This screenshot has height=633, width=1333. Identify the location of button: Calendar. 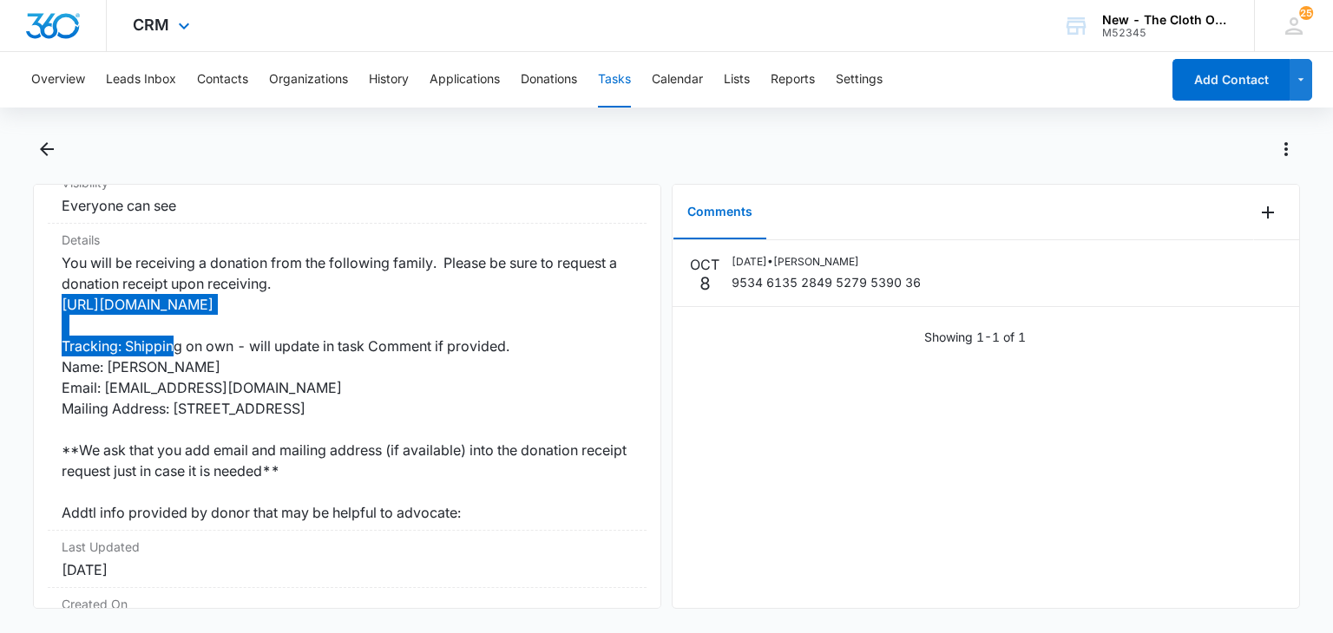
(677, 80).